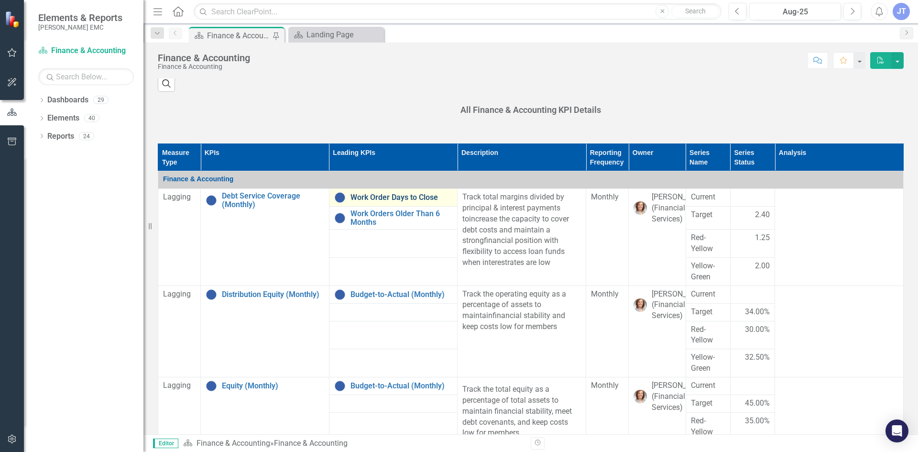  What do you see at coordinates (13, 19) in the screenshot?
I see `img: ClearPoint Strategy` at bounding box center [13, 19].